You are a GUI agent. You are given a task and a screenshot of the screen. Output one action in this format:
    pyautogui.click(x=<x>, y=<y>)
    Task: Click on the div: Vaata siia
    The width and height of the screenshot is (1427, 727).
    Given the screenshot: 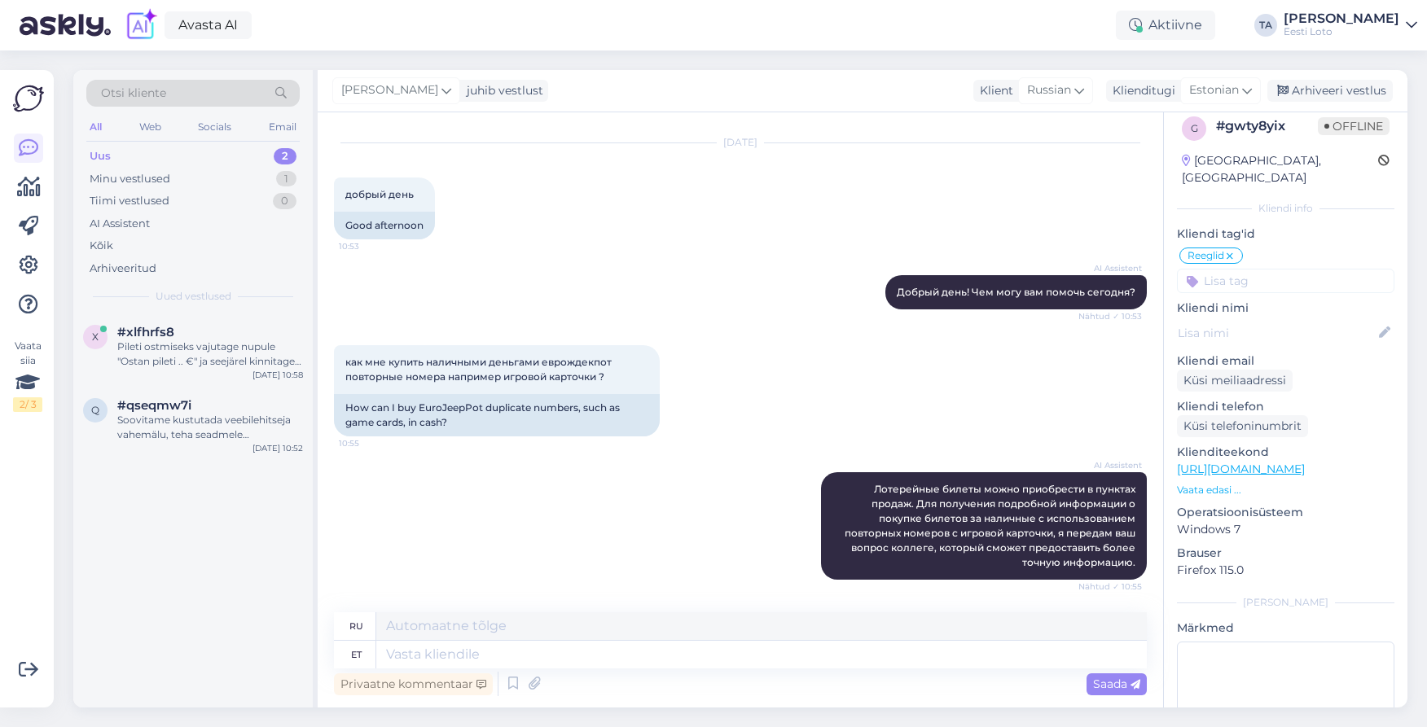 What is the action you would take?
    pyautogui.click(x=28, y=375)
    